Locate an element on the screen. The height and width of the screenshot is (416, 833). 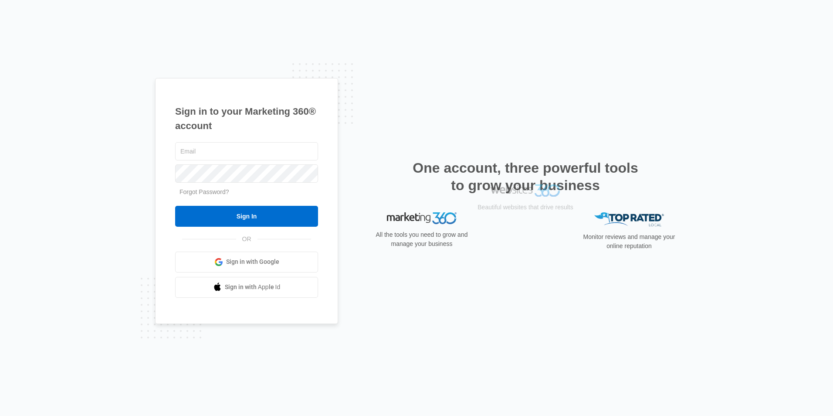
img: Top Rated Local is located at coordinates (629, 219).